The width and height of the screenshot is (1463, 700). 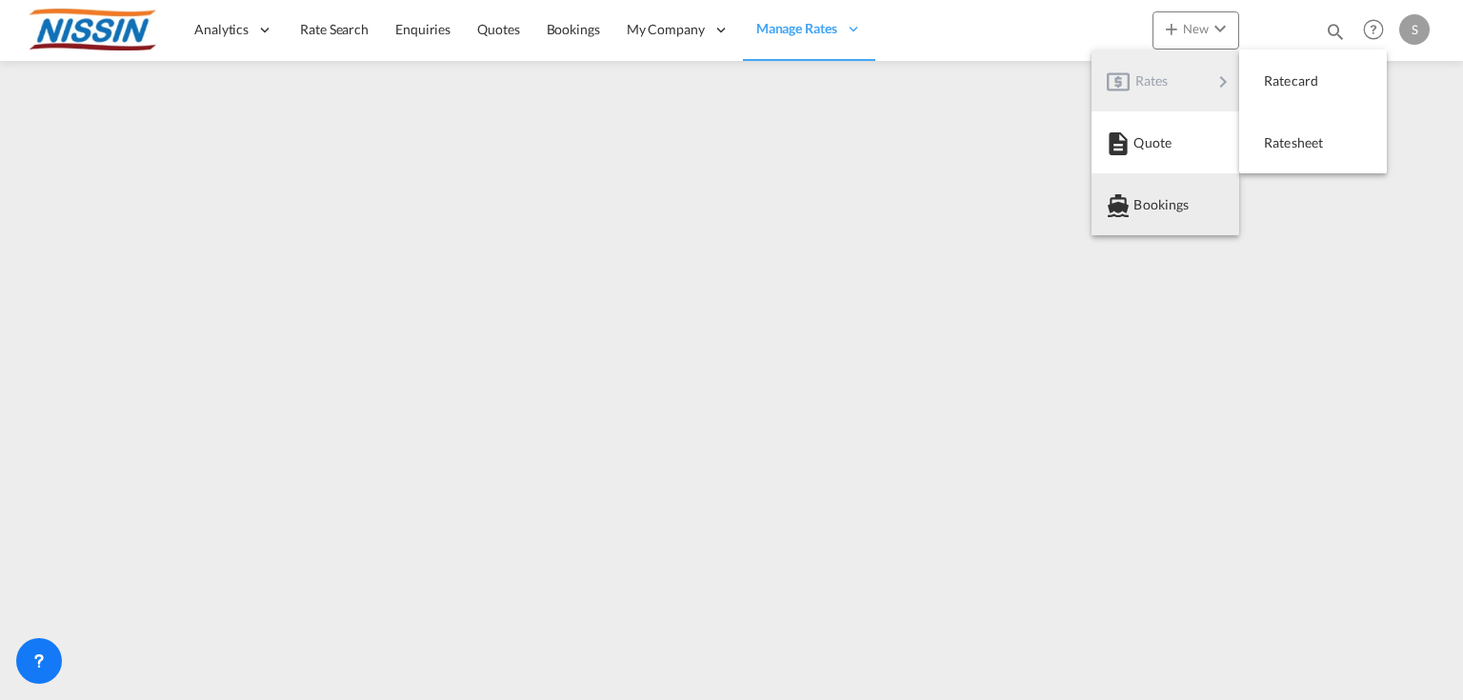 I want to click on div: Quote, so click(x=1165, y=143).